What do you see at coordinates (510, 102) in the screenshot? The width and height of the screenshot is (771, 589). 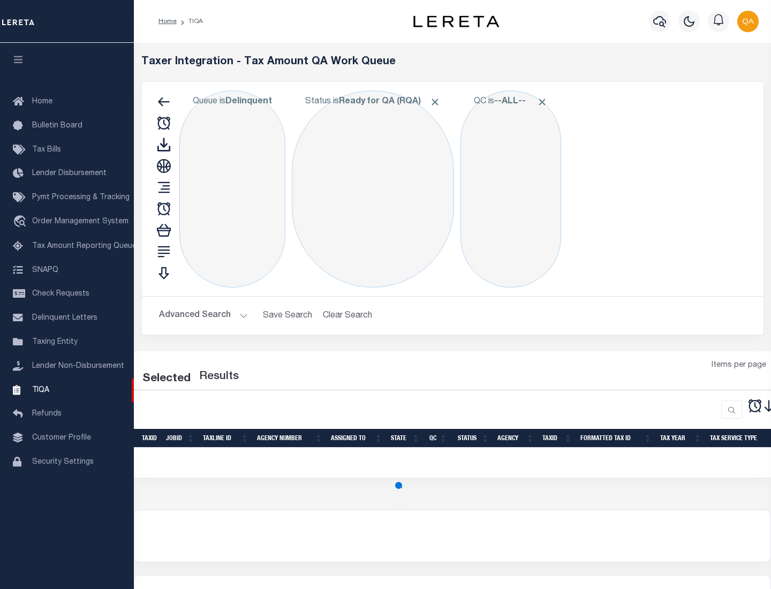 I see `b: --ALL--` at bounding box center [510, 102].